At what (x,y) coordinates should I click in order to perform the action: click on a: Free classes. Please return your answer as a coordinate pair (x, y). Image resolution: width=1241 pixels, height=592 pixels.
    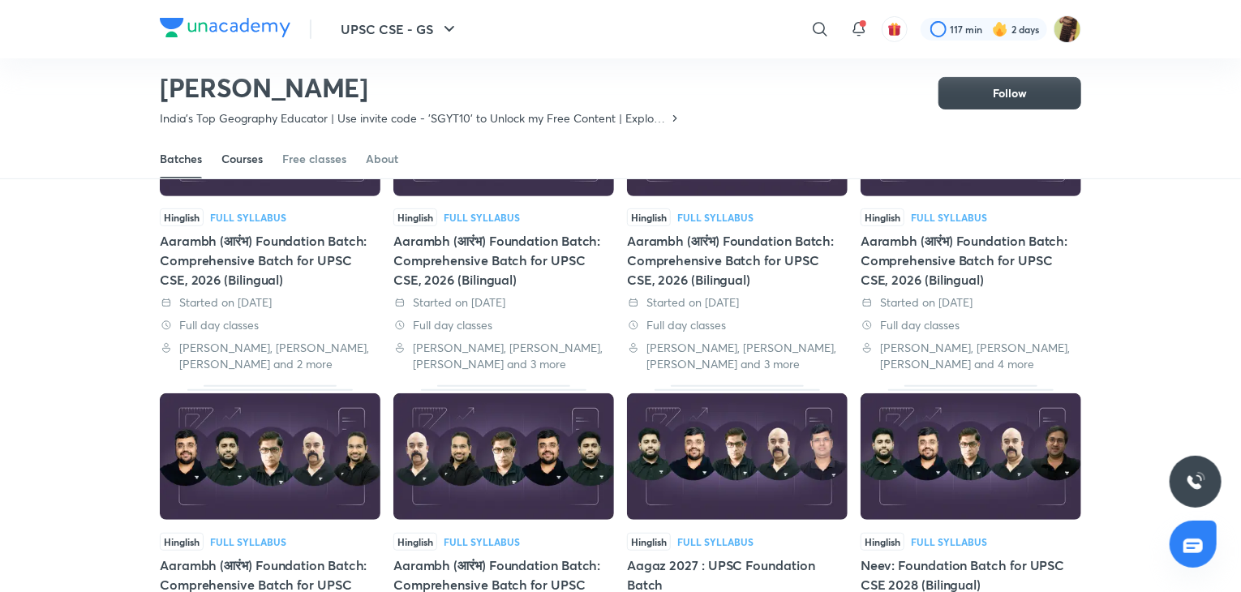
    Looking at the image, I should click on (314, 159).